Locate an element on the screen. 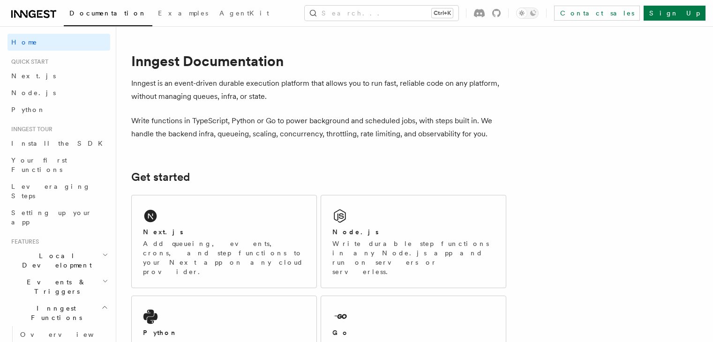  button: Search...Ctrl+K is located at coordinates (381, 13).